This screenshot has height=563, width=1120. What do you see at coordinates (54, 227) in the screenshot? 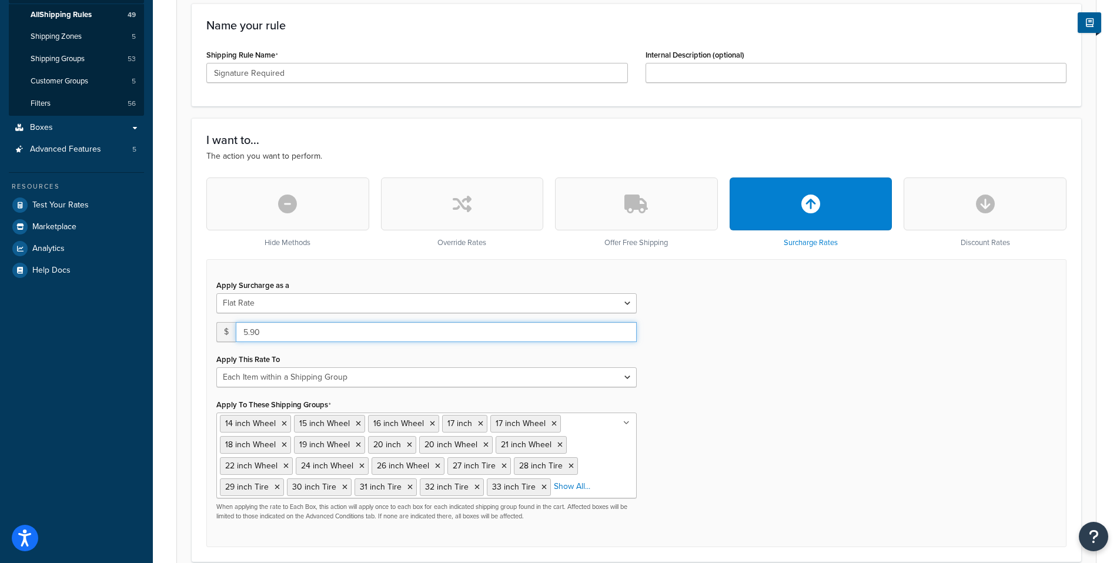
I see `span: Marketplace` at bounding box center [54, 227].